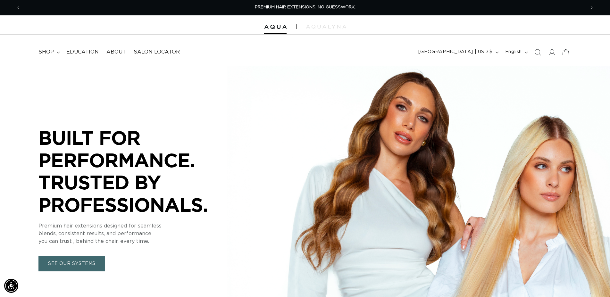  What do you see at coordinates (594, 282) in the screenshot?
I see `div: Chat Widget` at bounding box center [594, 282].